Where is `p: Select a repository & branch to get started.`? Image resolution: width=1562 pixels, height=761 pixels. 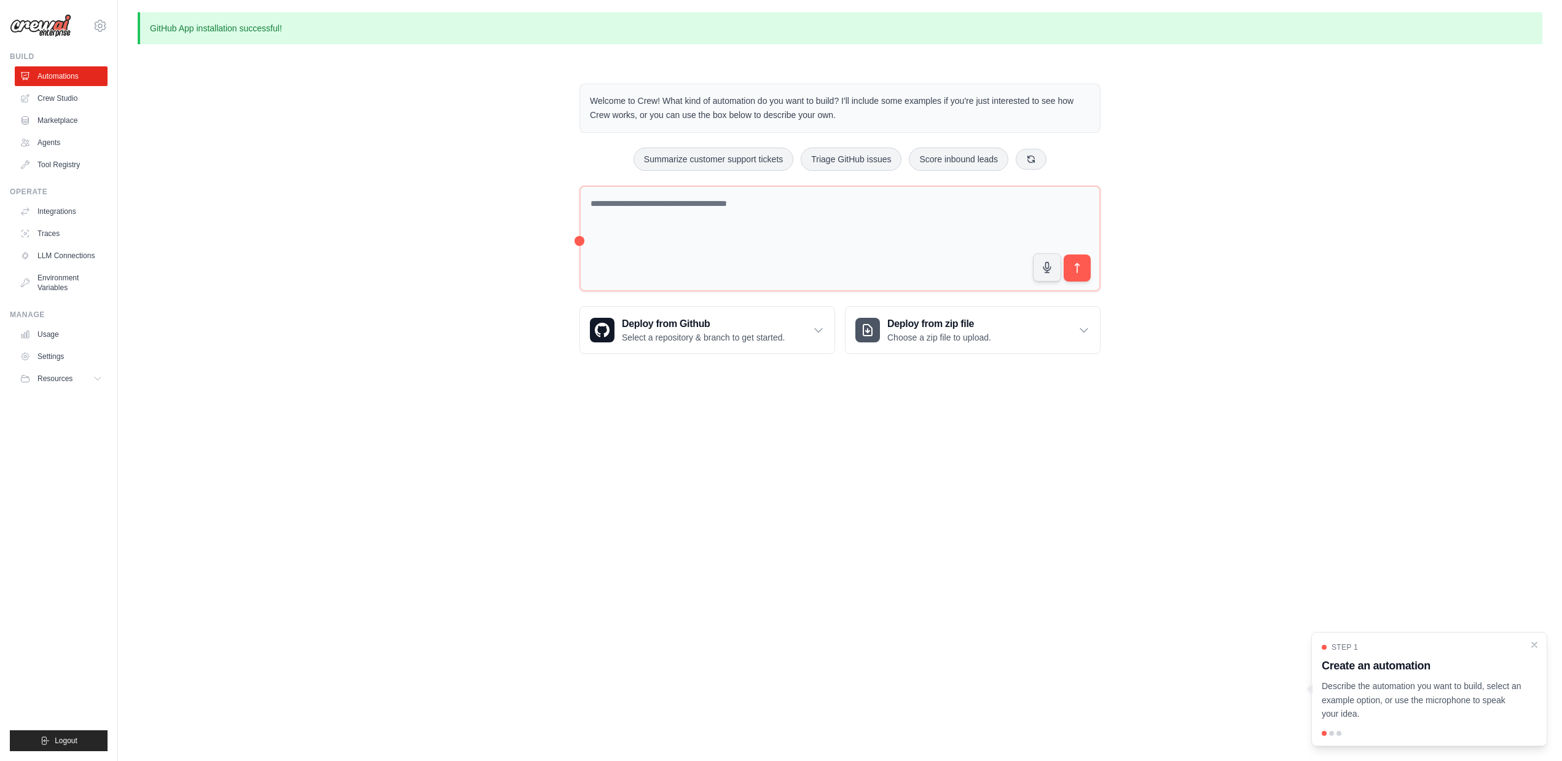
p: Select a repository & branch to get started. is located at coordinates (703, 337).